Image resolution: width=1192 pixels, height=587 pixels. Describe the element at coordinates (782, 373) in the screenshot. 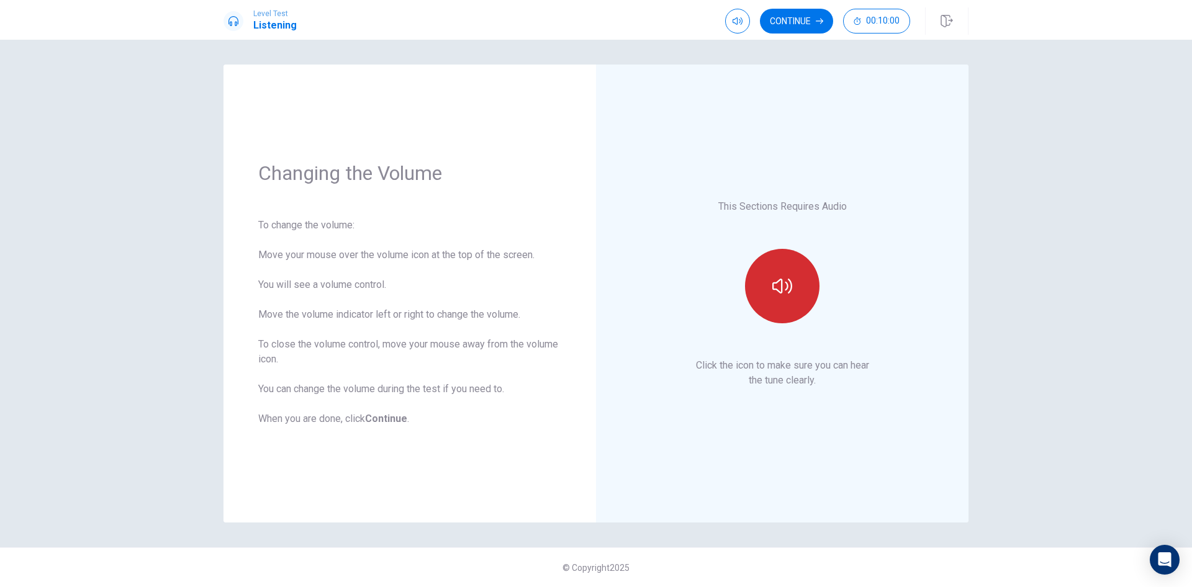

I see `p: Click the icon to make sure you can hear the tune clearly.` at that location.